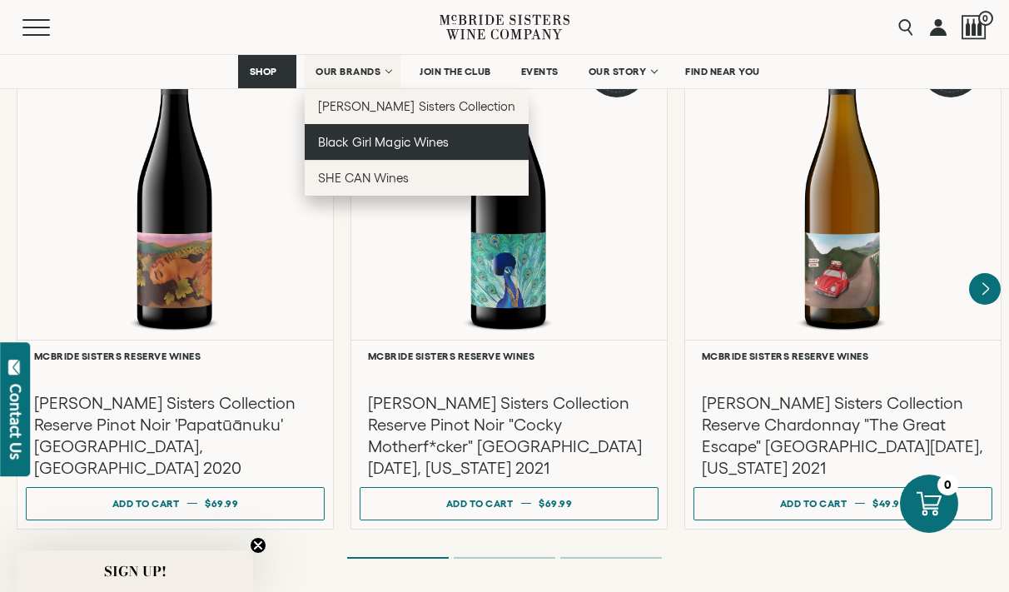 Image resolution: width=1009 pixels, height=592 pixels. Describe the element at coordinates (539, 72) in the screenshot. I see `span: EVENTS` at that location.